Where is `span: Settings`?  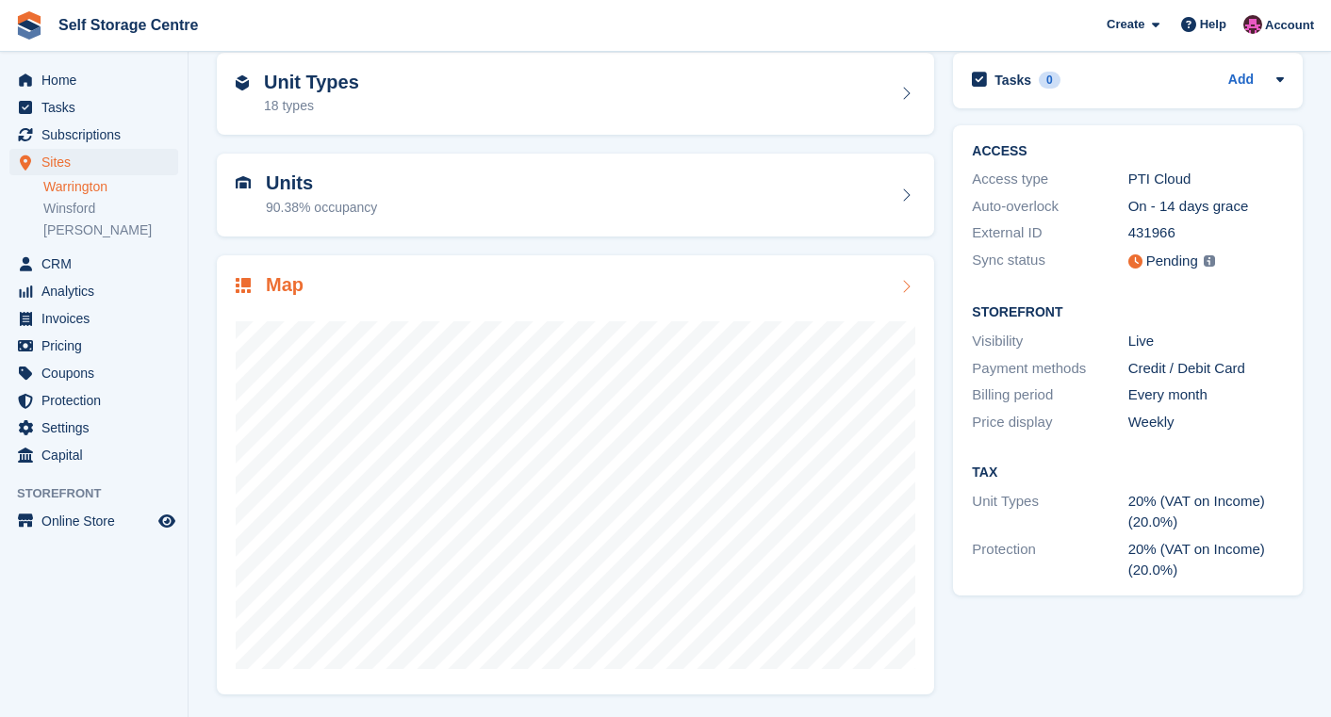
span: Settings is located at coordinates (98, 428).